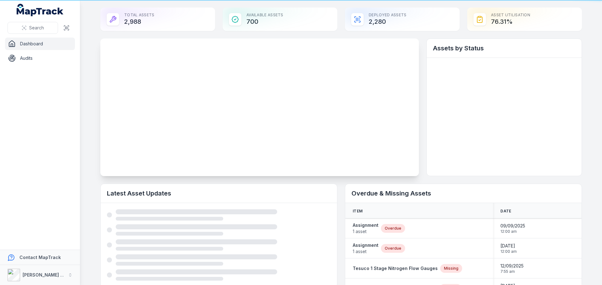  What do you see at coordinates (395, 269) in the screenshot?
I see `strong: Tesuco 1 Stage Nitrogen Flow Gauges` at bounding box center [395, 269].